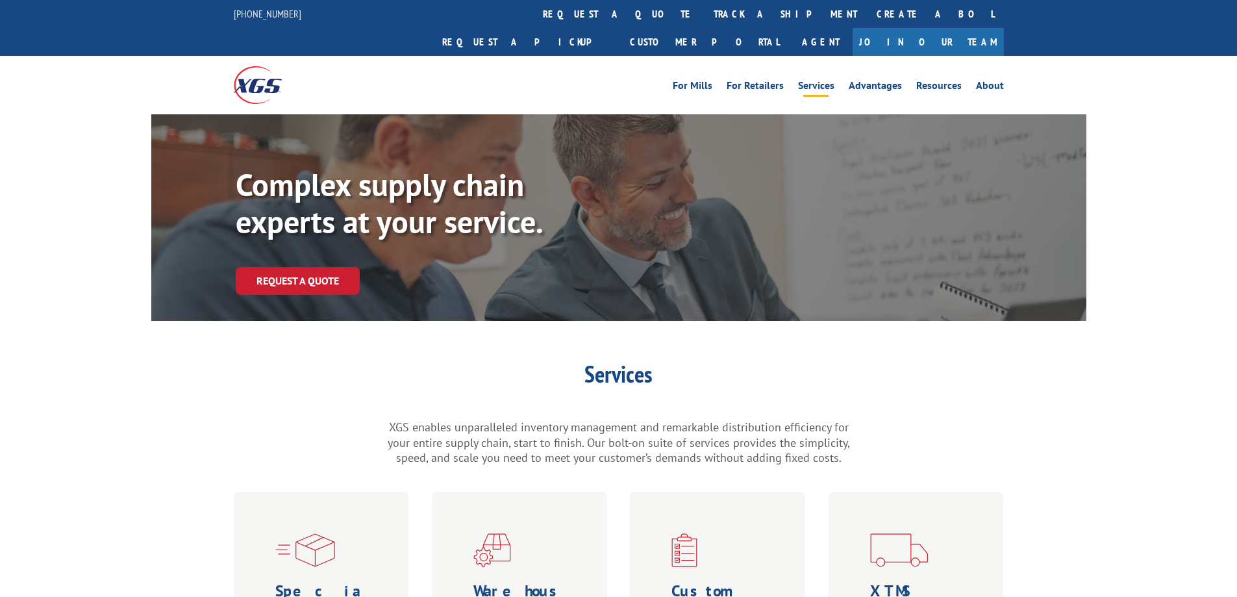 The image size is (1237, 597). I want to click on a: Services, so click(817, 88).